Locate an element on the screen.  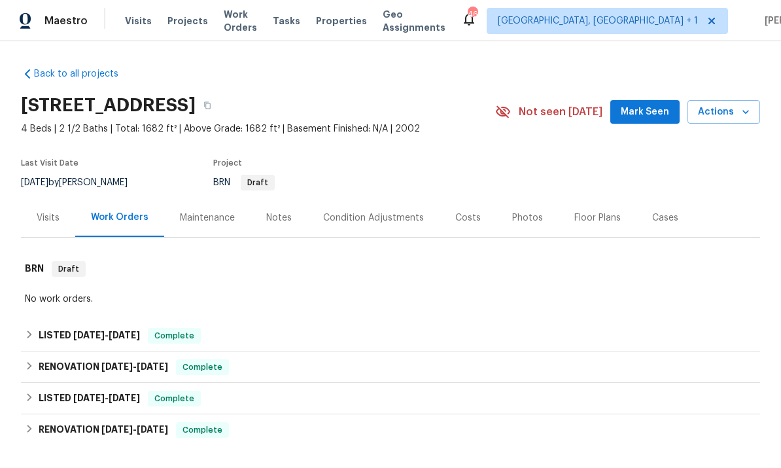
span: Maestro is located at coordinates (66, 21).